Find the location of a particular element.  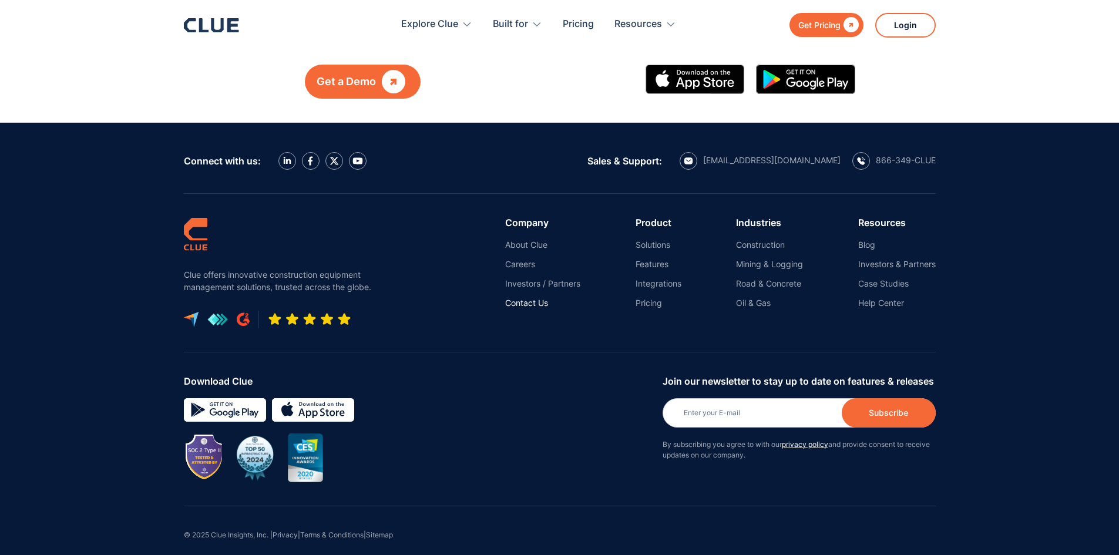

a: Features is located at coordinates (659, 264).